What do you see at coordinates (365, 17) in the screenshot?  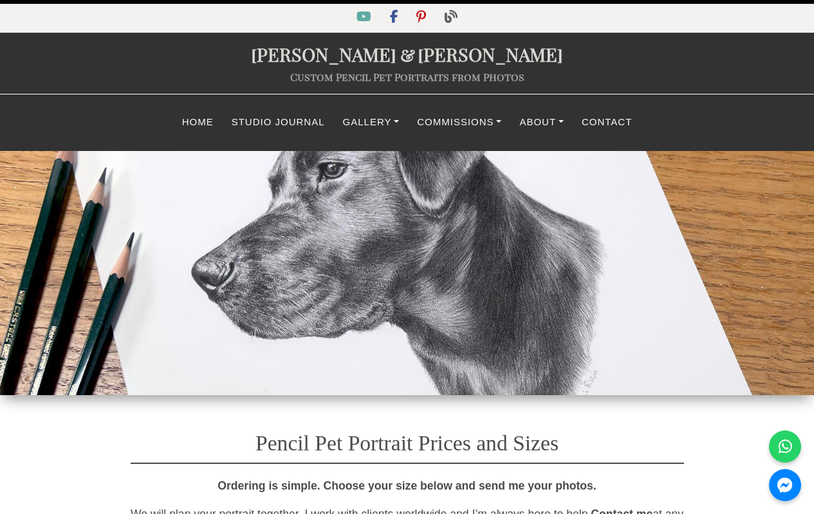 I see `a: YouTube` at bounding box center [365, 17].